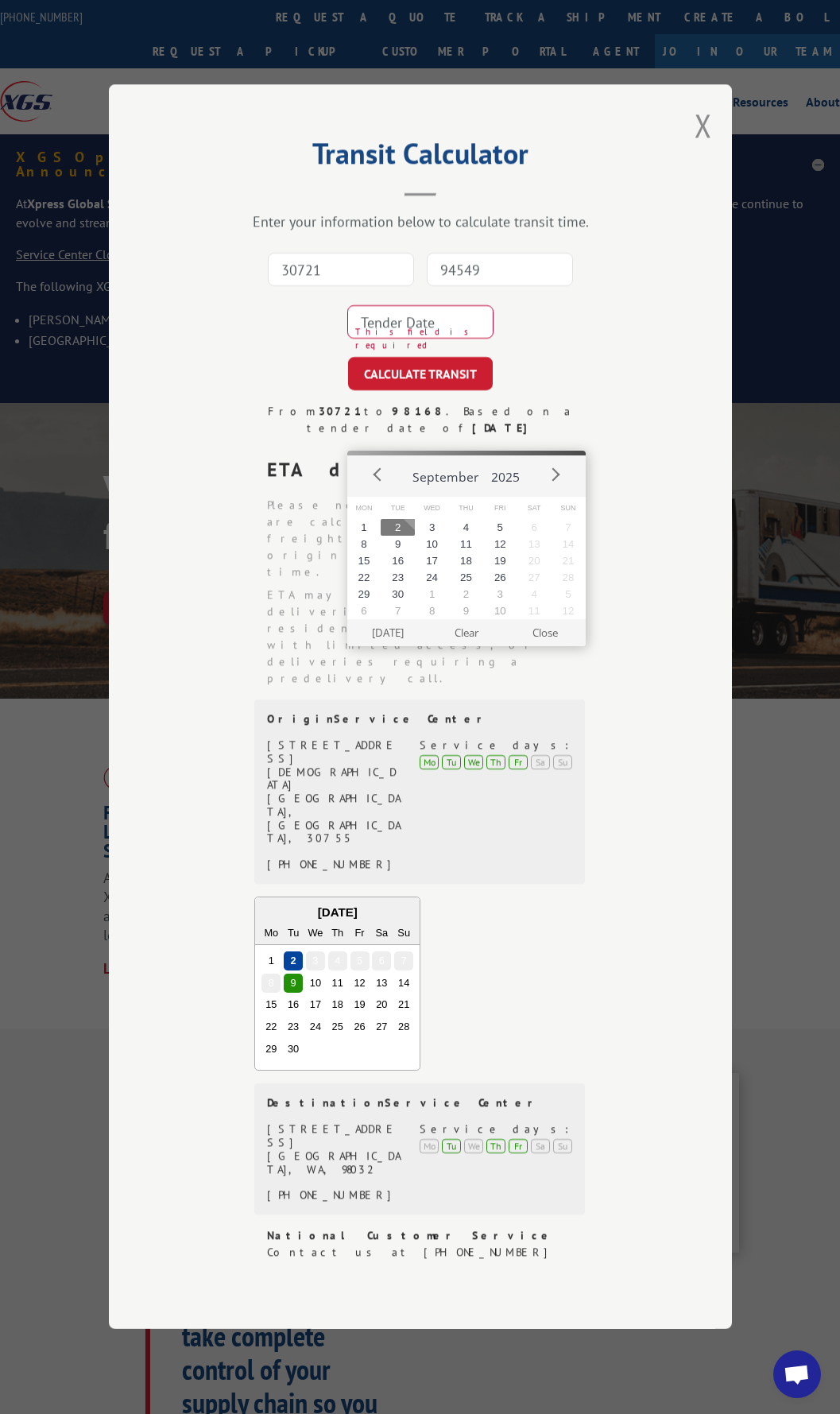  What do you see at coordinates (397, 577) in the screenshot?
I see `button: 23` at bounding box center [397, 577].